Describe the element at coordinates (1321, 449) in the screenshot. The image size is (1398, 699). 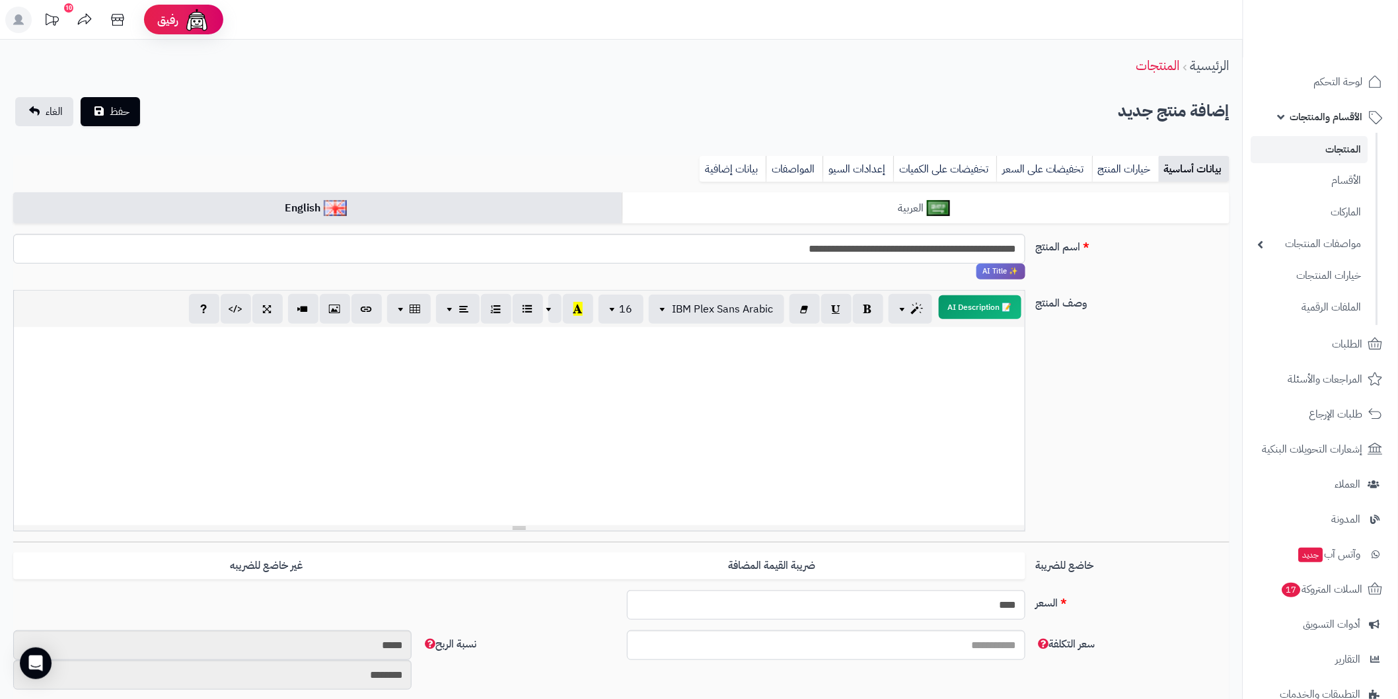
I see `a: إشعارات التحويلات البنكية` at that location.